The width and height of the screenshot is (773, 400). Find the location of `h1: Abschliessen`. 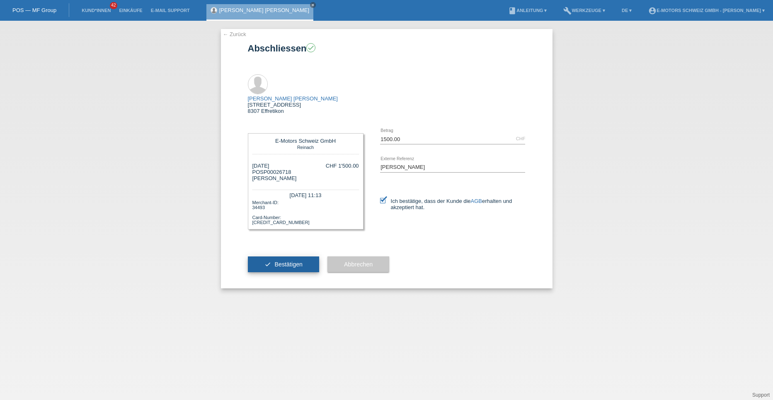

h1: Abschliessen is located at coordinates (387, 48).